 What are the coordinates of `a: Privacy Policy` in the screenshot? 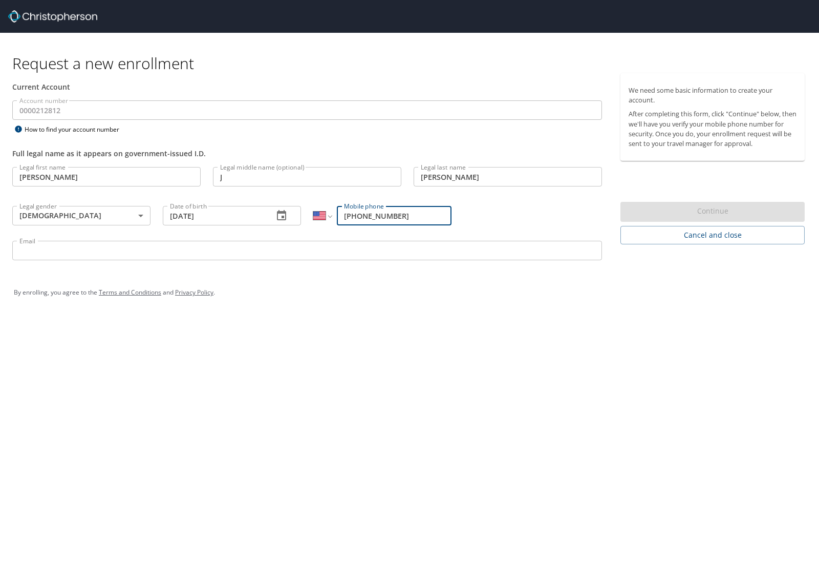 It's located at (194, 292).